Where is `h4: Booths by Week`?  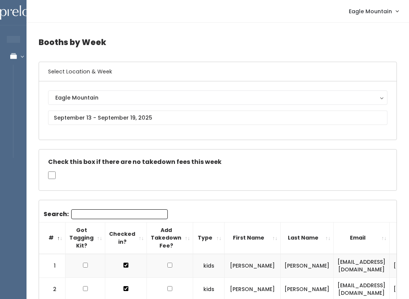 h4: Booths by Week is located at coordinates (218, 42).